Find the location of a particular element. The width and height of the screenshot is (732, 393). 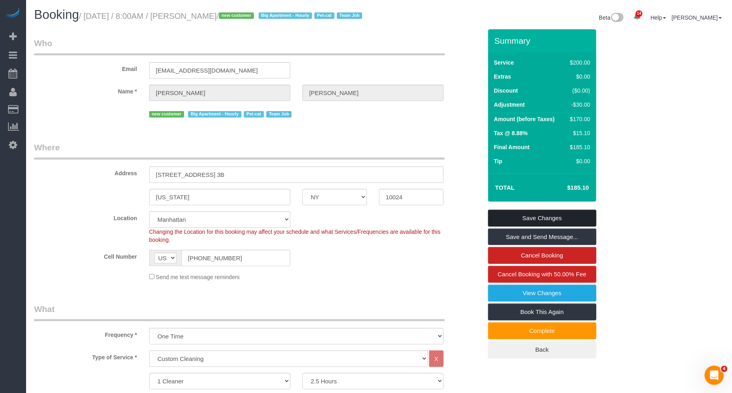

img: New interface is located at coordinates (617, 18).